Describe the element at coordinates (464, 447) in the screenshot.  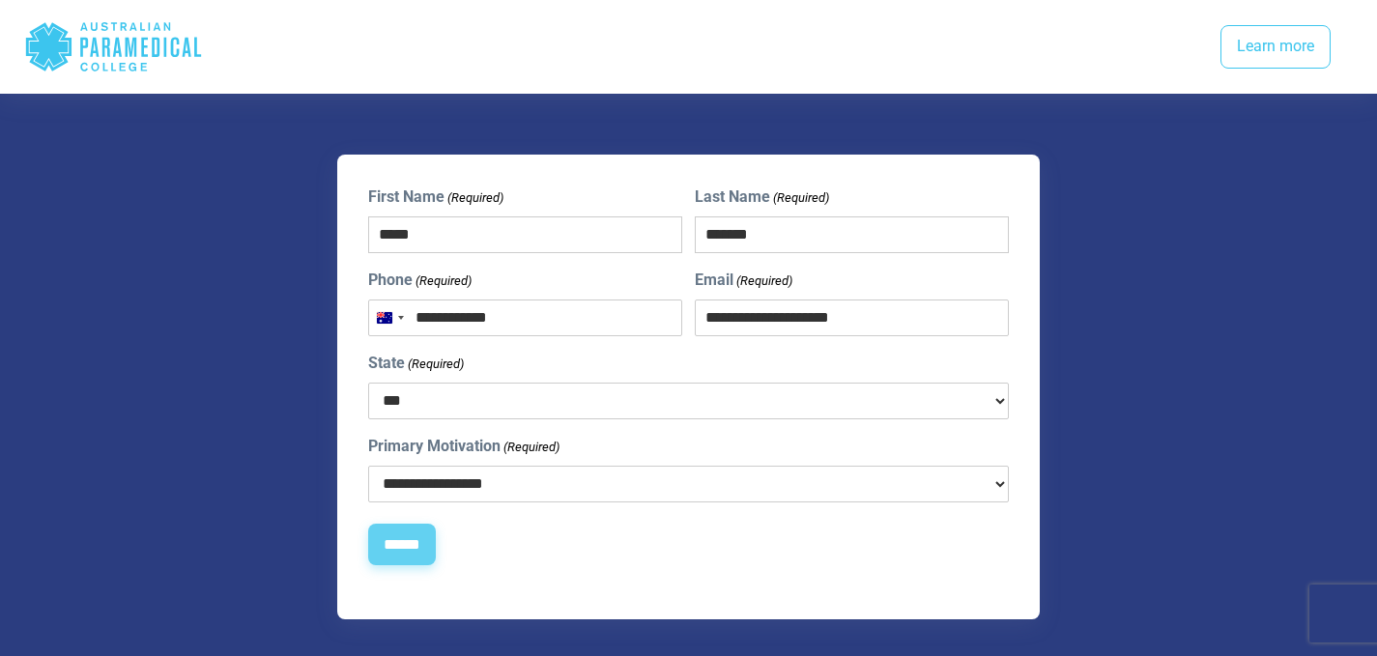
I see `label: Primary Motivation` at that location.